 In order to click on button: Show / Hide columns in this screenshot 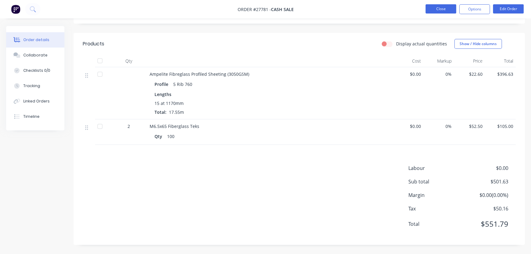, I will do `click(478, 44)`.